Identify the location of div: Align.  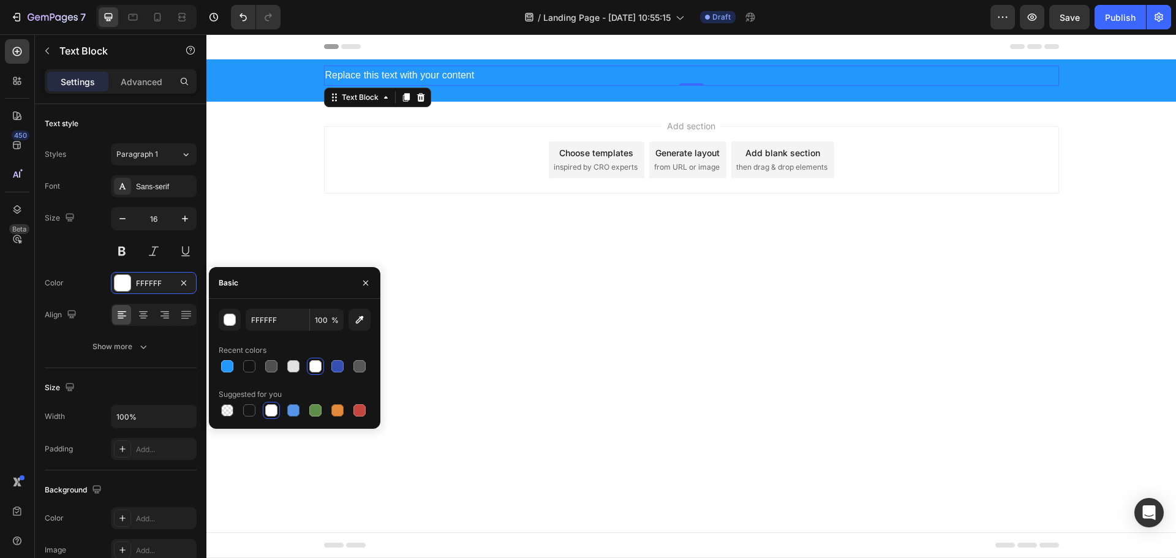
(62, 315).